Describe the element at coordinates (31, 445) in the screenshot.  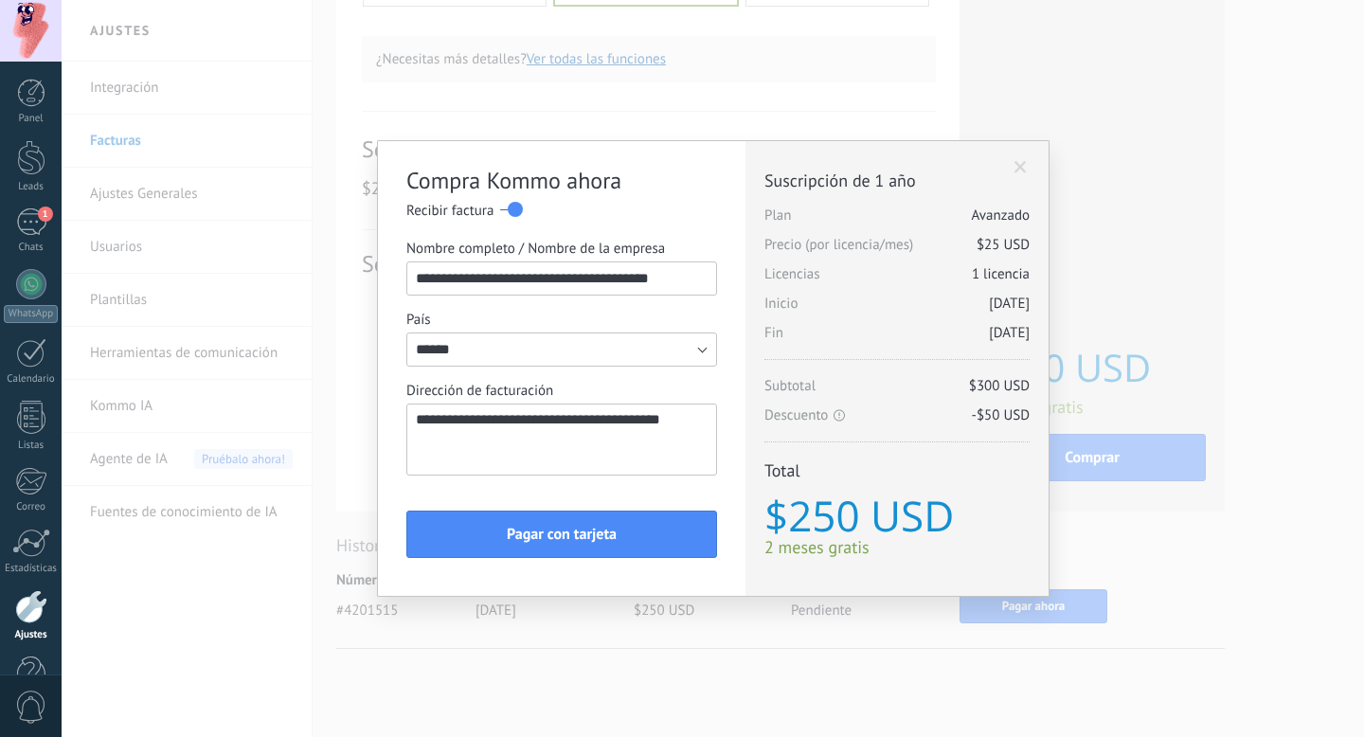
I see `div: Listas` at that location.